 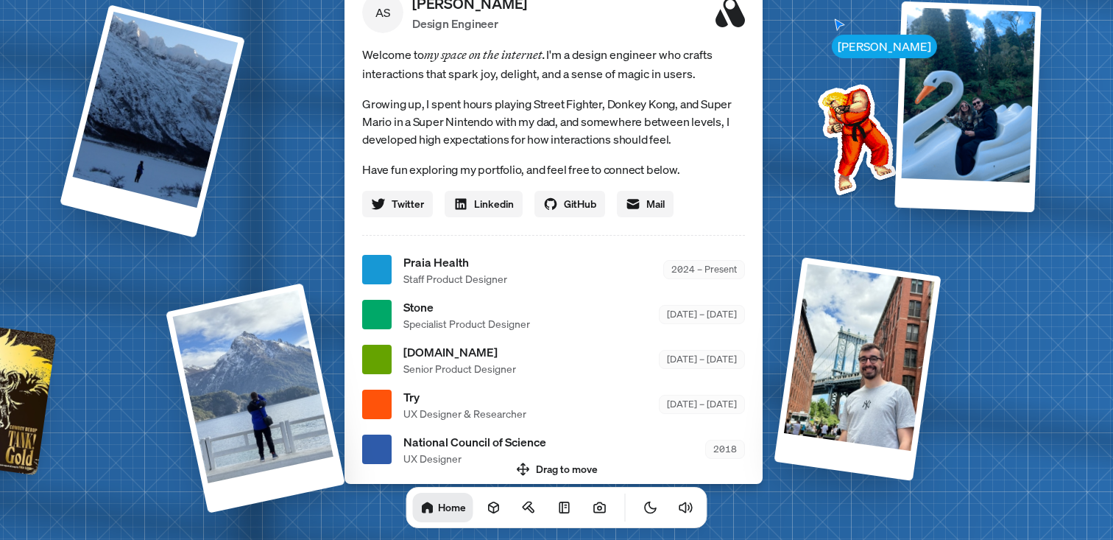 What do you see at coordinates (465, 397) in the screenshot?
I see `span: Try` at bounding box center [465, 397].